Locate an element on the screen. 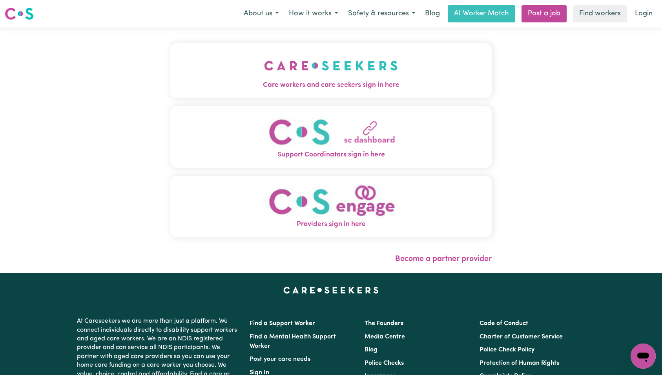 This screenshot has height=375, width=662. a: Media Centre is located at coordinates (385, 336).